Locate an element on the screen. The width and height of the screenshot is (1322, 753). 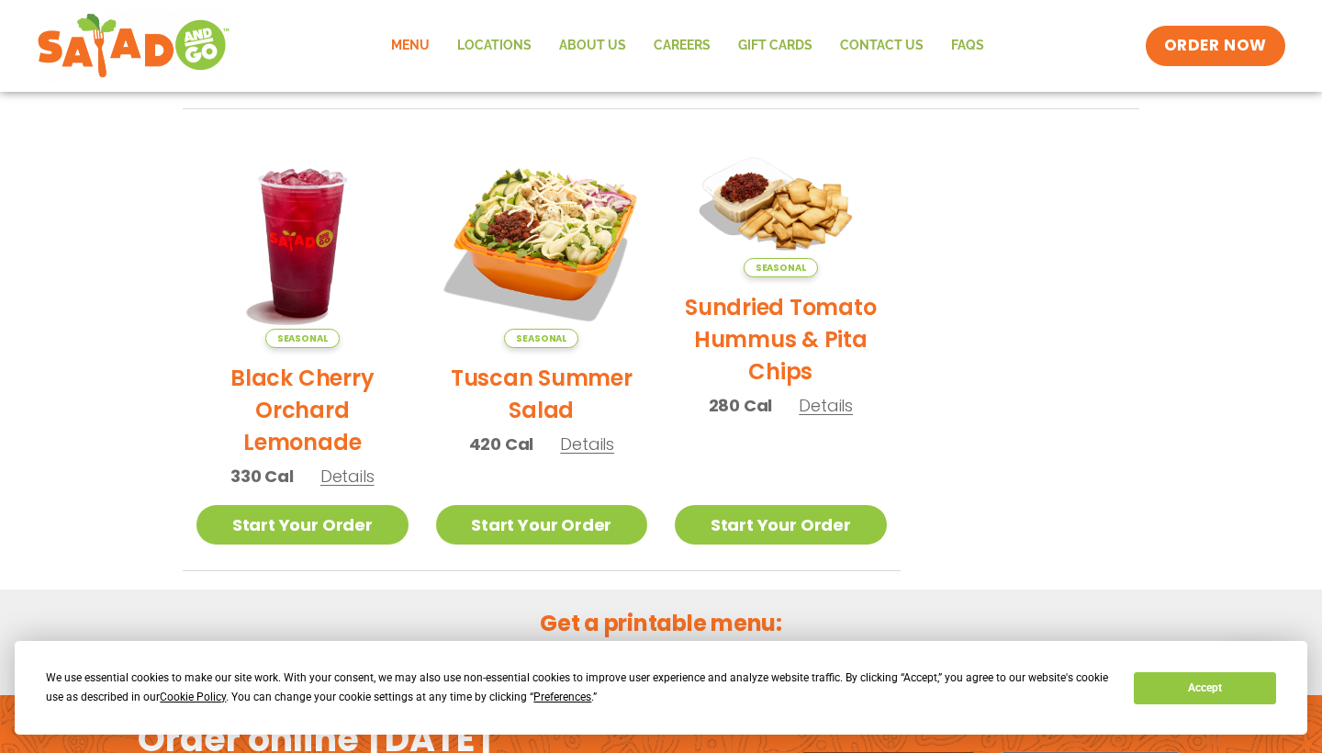
img: new-SAG-logo-768×292 is located at coordinates (133, 46).